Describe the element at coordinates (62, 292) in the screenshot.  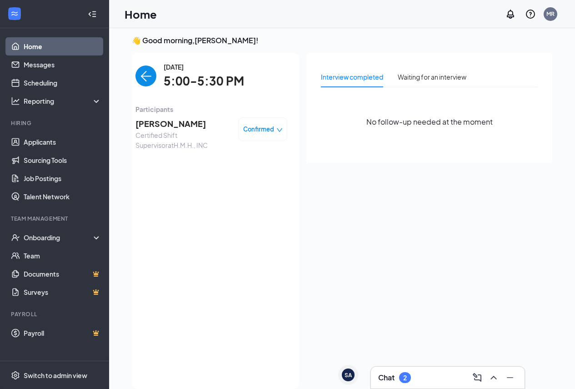
I see `a: SurveysCrown` at that location.